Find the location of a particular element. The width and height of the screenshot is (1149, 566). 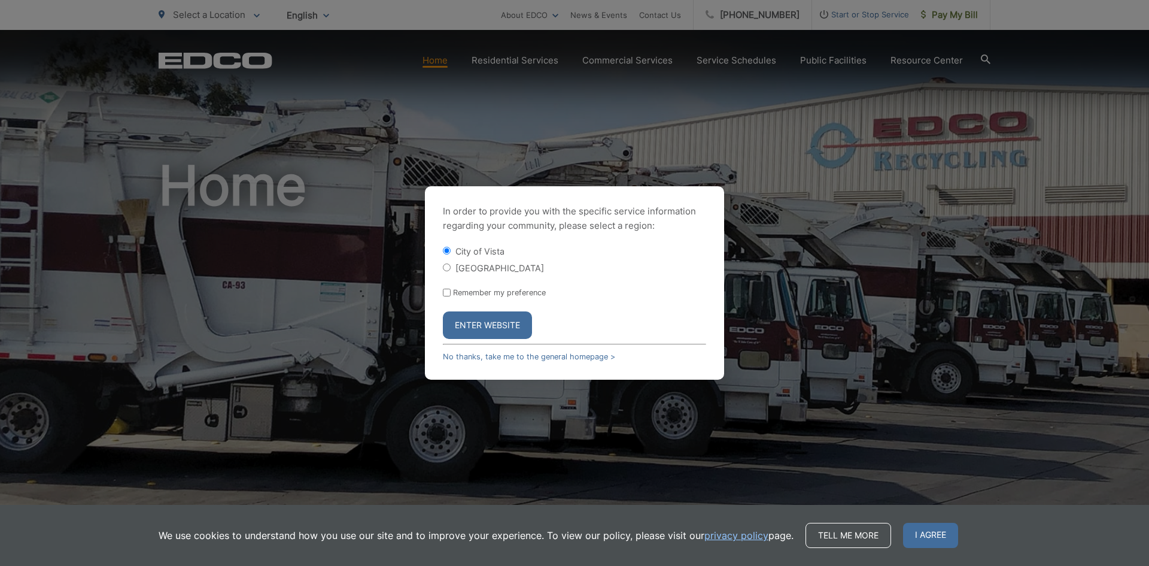

a: privacy policy is located at coordinates (736, 535).